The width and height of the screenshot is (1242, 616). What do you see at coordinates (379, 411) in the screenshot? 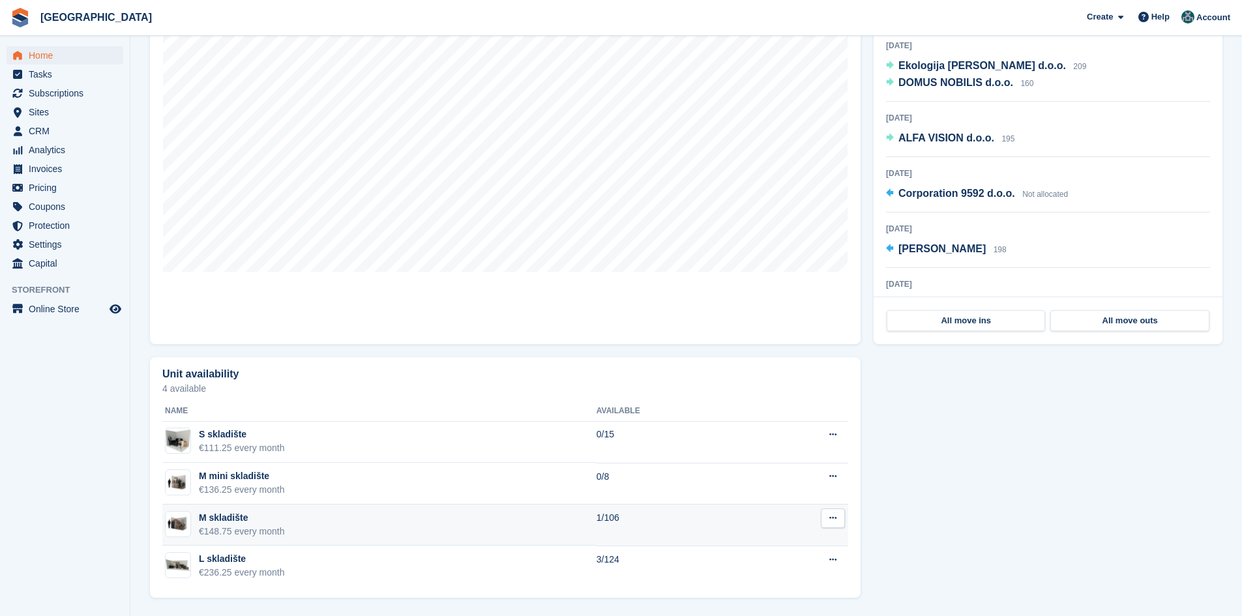
I see `th: Name` at bounding box center [379, 411].